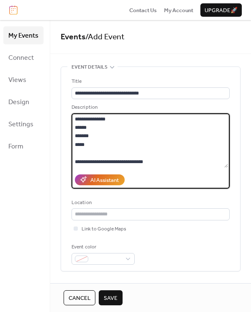  Describe the element at coordinates (178, 10) in the screenshot. I see `span: My Account` at that location.